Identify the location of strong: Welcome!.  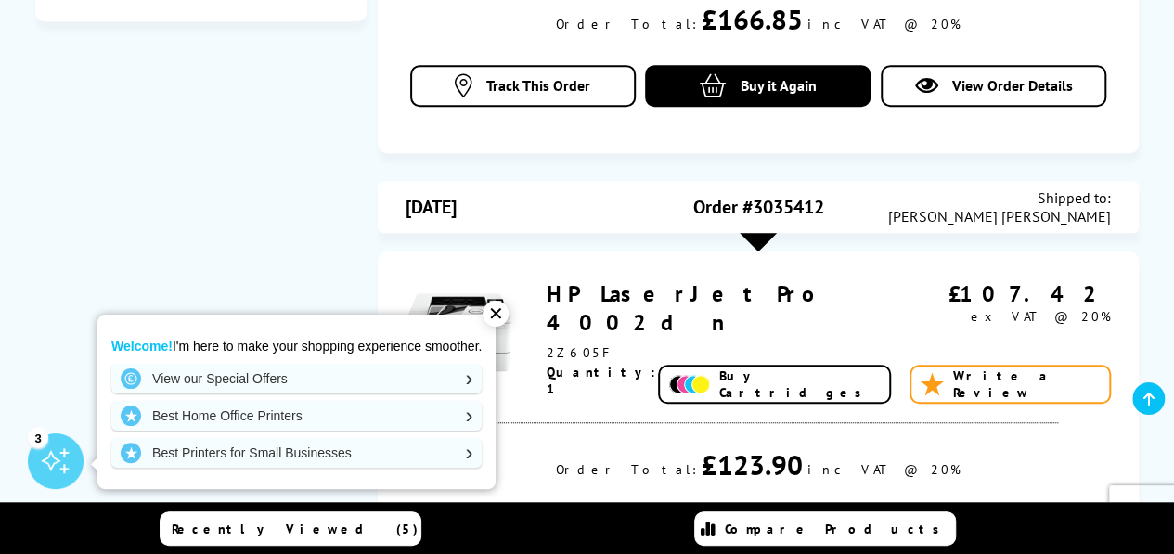
(142, 346).